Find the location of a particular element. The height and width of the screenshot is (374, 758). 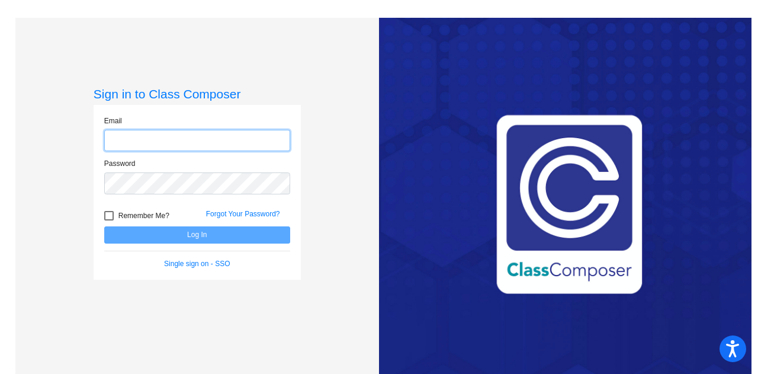

a: Forgot Your Password? is located at coordinates (243, 214).